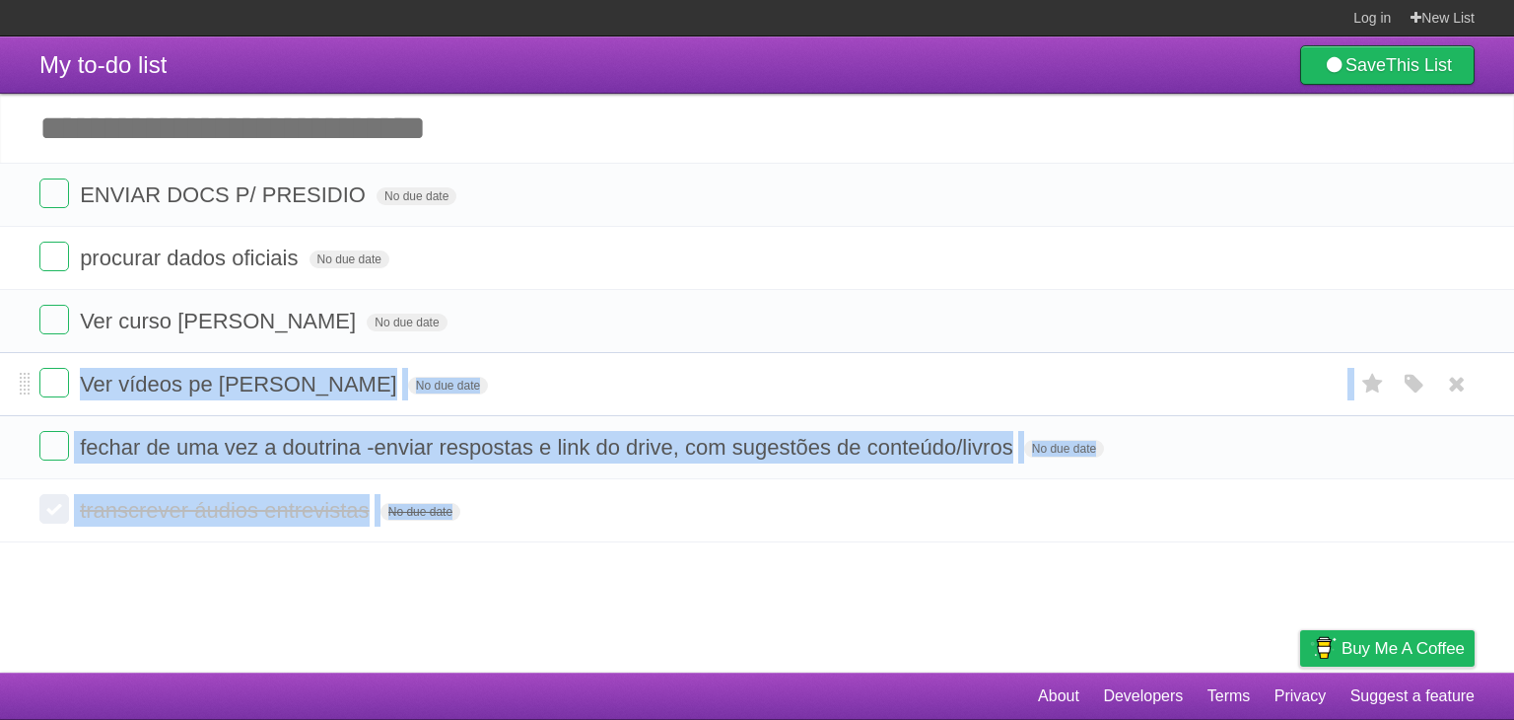 The image size is (1514, 720). Describe the element at coordinates (227, 510) in the screenshot. I see `span: transcrever áudios entrevistas` at that location.